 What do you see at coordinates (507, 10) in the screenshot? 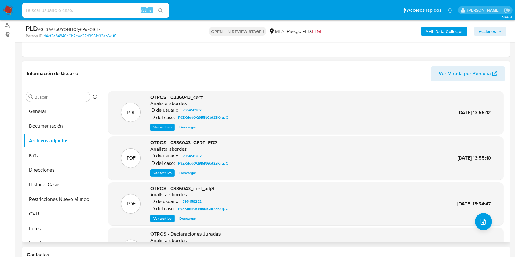
I see `a: Salir` at bounding box center [507, 10].